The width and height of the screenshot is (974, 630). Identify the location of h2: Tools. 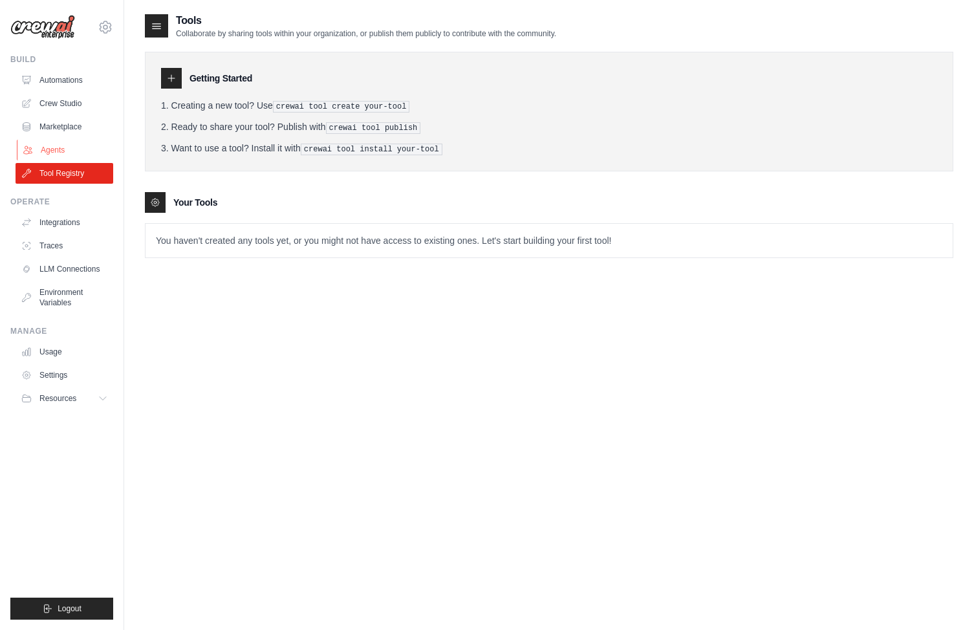
(366, 21).